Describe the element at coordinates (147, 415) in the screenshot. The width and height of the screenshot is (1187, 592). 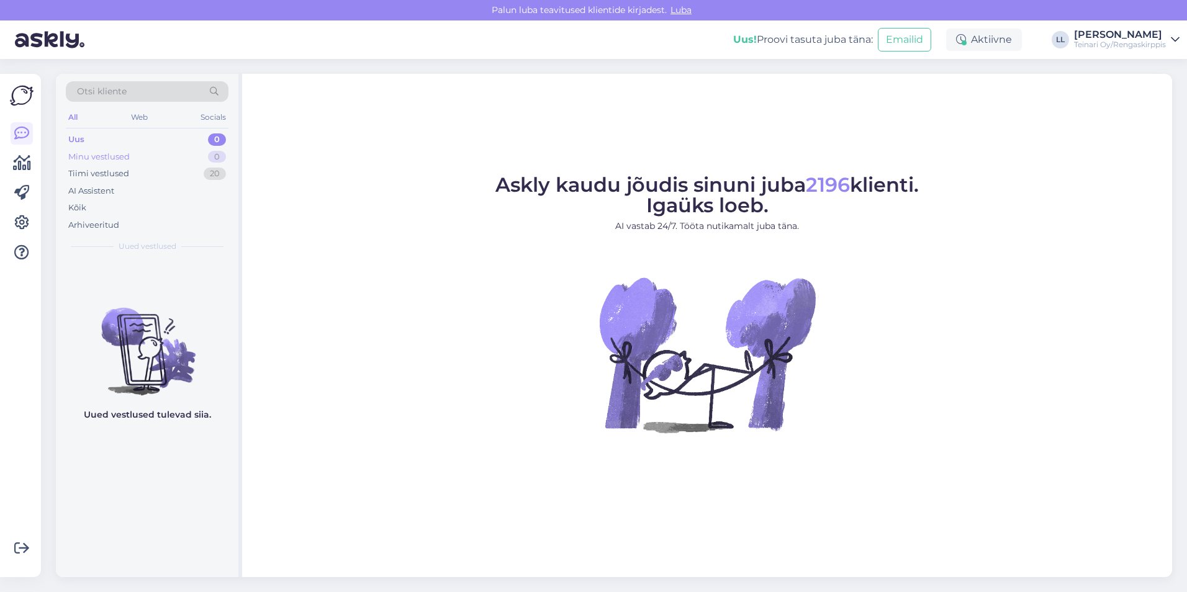
I see `p: Uued vestlused tulevad siia.` at that location.